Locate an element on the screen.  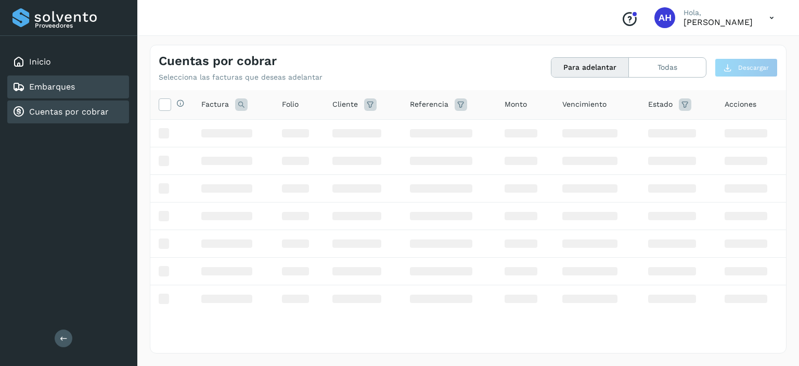
button: Descargar is located at coordinates (746, 68).